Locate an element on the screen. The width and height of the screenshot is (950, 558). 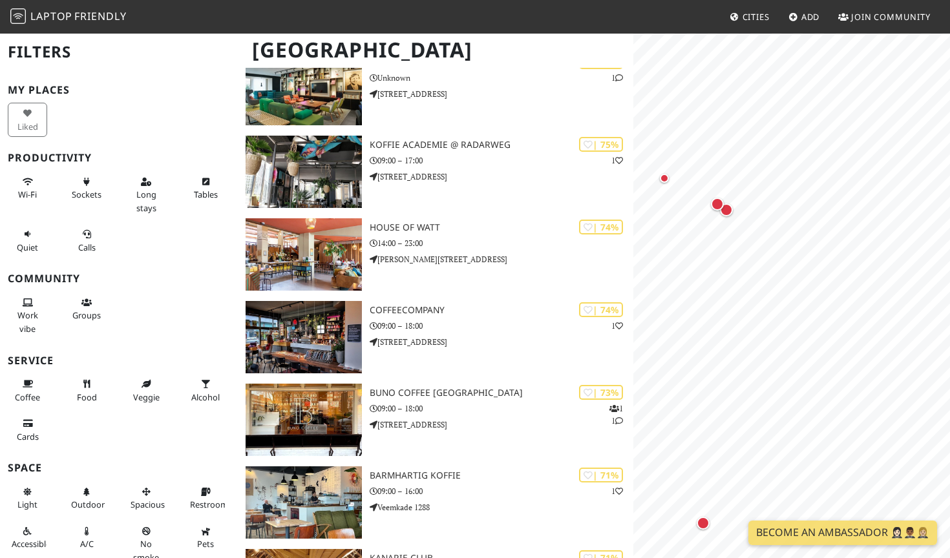
a: LaptopFriendly LaptopFriendly is located at coordinates (69, 17).